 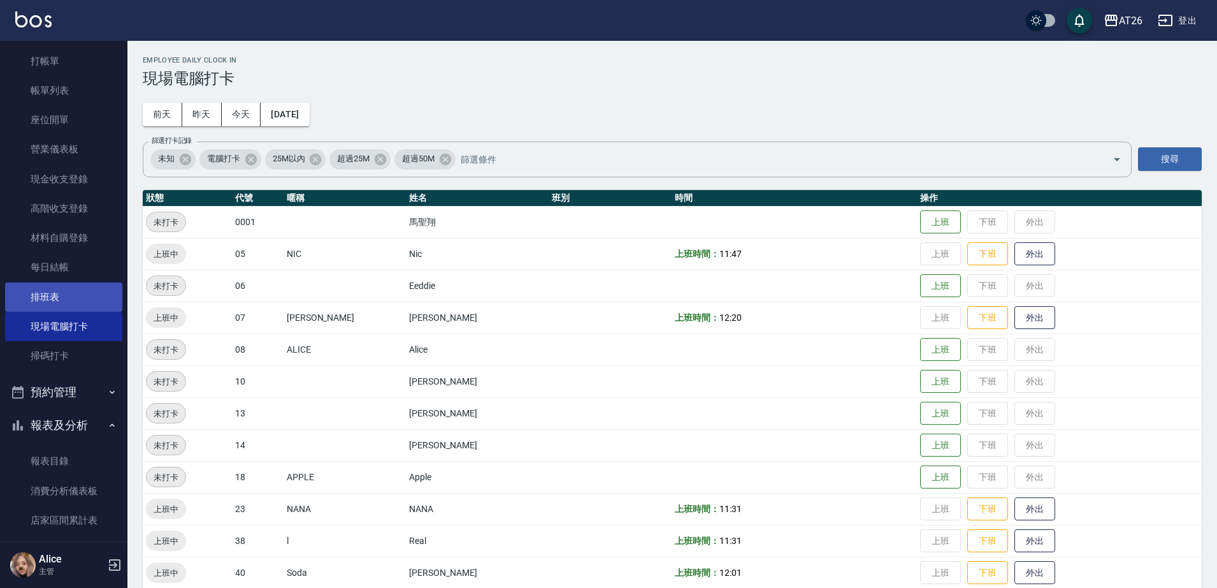 What do you see at coordinates (64, 179) in the screenshot?
I see `a: 現金收支登錄` at bounding box center [64, 179].